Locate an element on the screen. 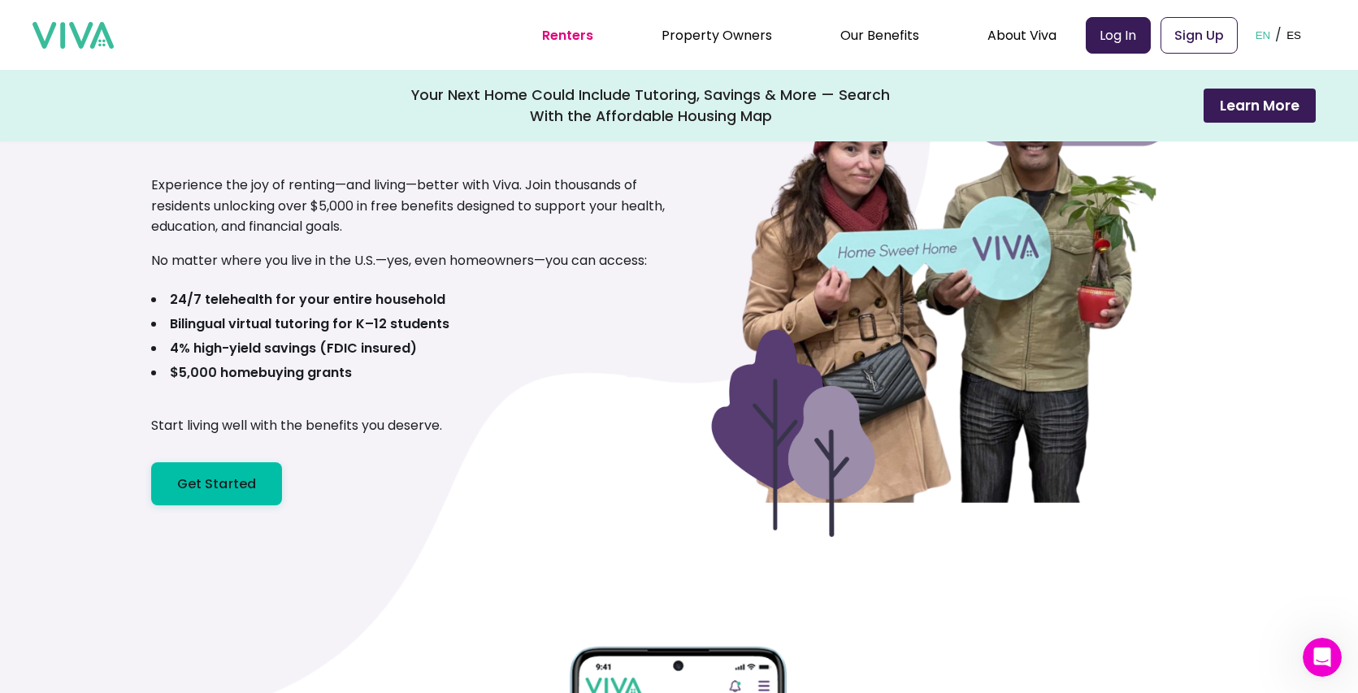  span: Rent with Benefits is located at coordinates (351, 120).